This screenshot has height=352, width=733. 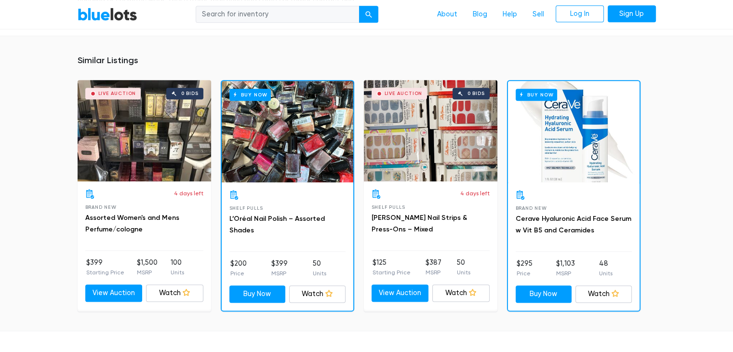 I want to click on input: Search for inventory, so click(x=278, y=14).